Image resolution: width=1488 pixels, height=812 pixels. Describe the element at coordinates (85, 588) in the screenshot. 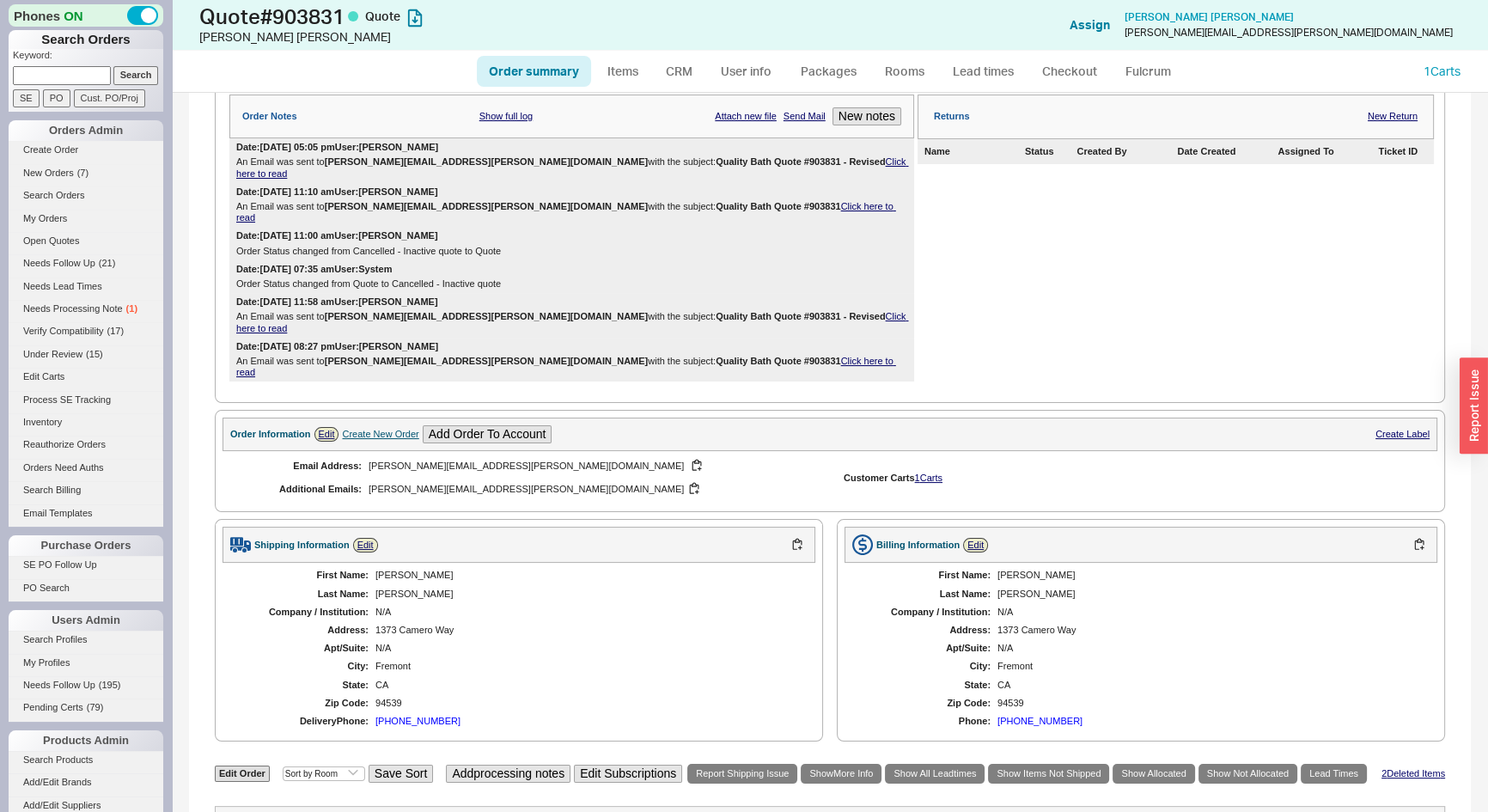

I see `a: PO Search` at that location.